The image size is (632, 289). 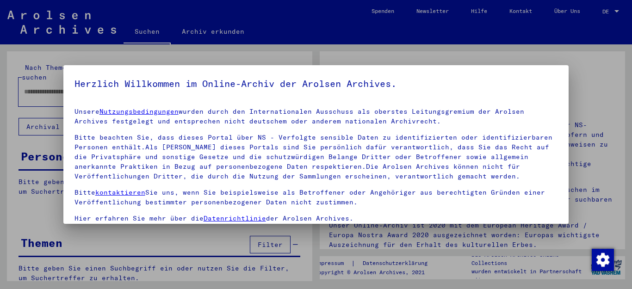 What do you see at coordinates (316, 197) in the screenshot?
I see `p: Bitte Sie uns, wenn Sie beispielsweise als Betroffener oder Angehöriger aus berechtigten Gründen ...` at bounding box center [316, 197].